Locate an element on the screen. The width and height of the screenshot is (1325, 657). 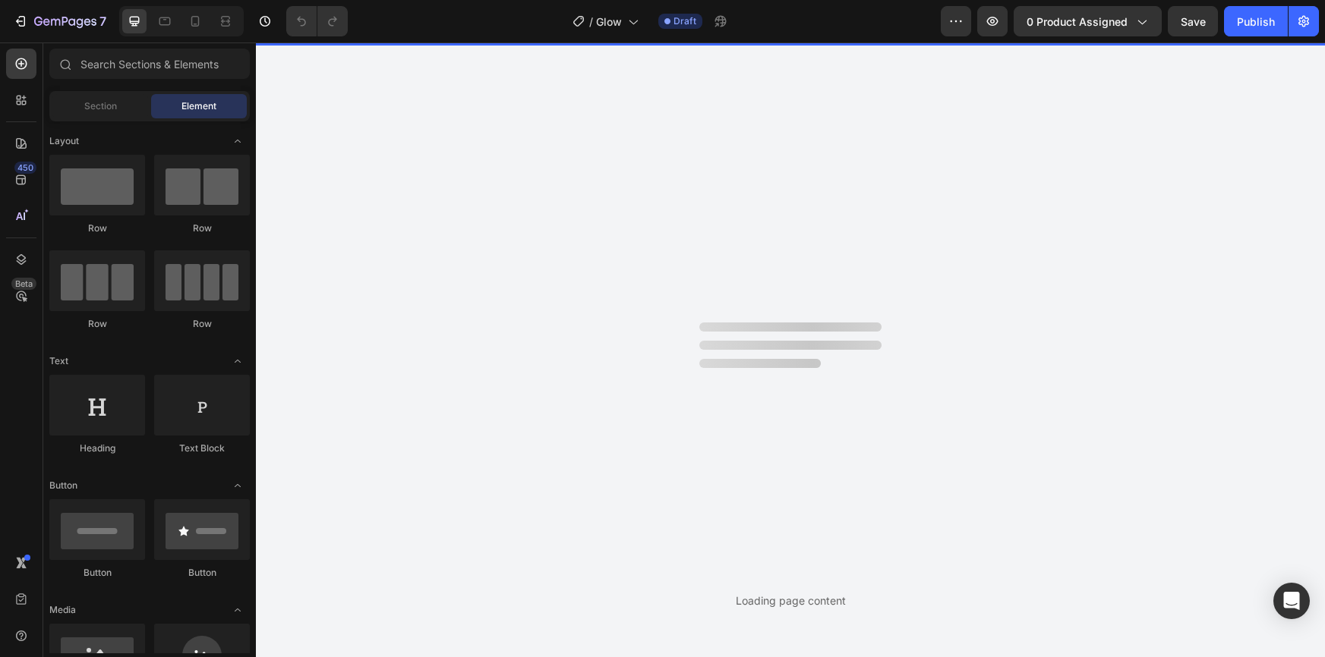
button: Save is located at coordinates (1192, 21).